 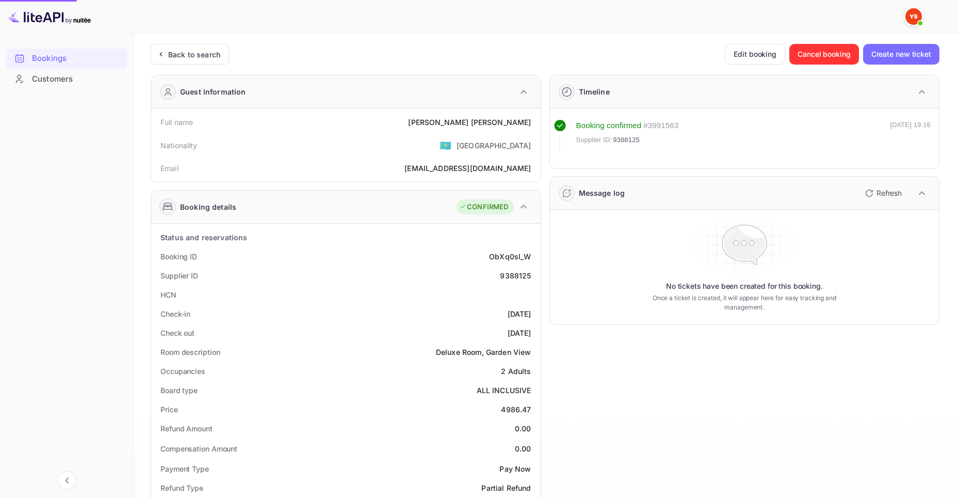 What do you see at coordinates (609, 125) in the screenshot?
I see `div: Booking confirmed` at bounding box center [609, 125].